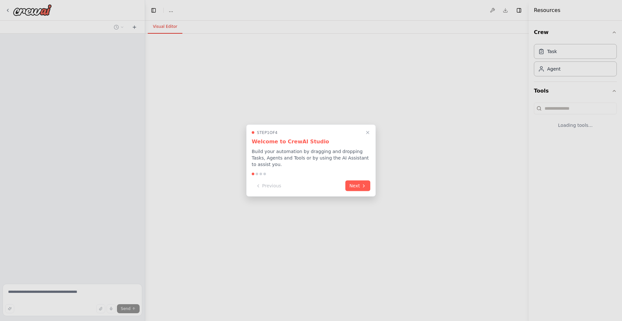  Describe the element at coordinates (358, 186) in the screenshot. I see `button: Next` at that location.